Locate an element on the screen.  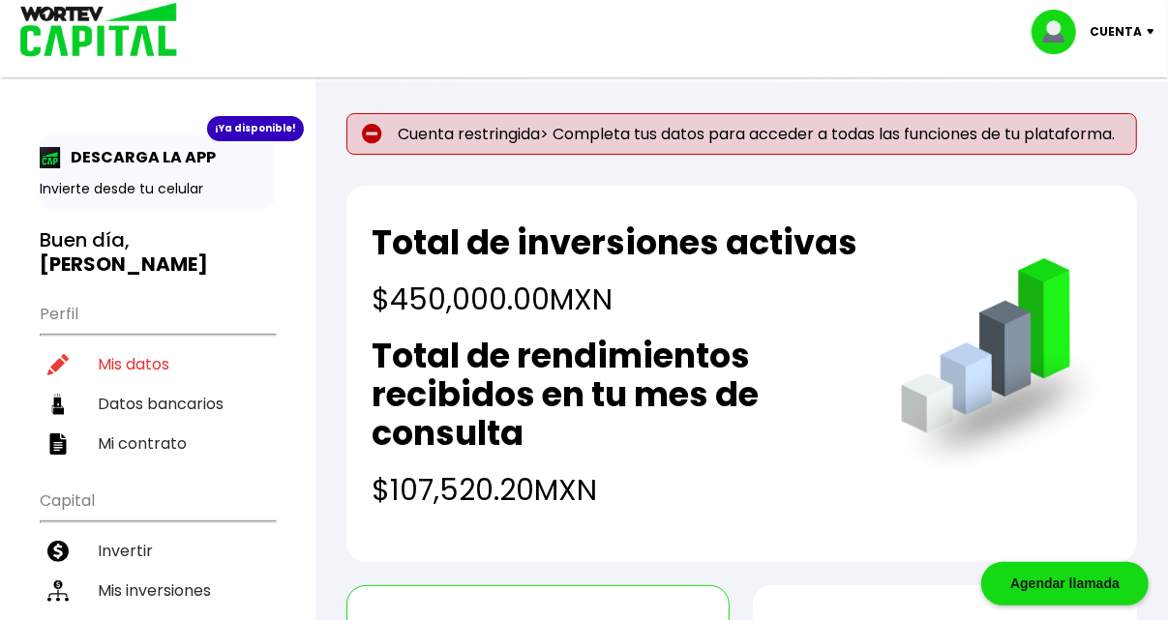
h3: Buen día, is located at coordinates (157, 253).